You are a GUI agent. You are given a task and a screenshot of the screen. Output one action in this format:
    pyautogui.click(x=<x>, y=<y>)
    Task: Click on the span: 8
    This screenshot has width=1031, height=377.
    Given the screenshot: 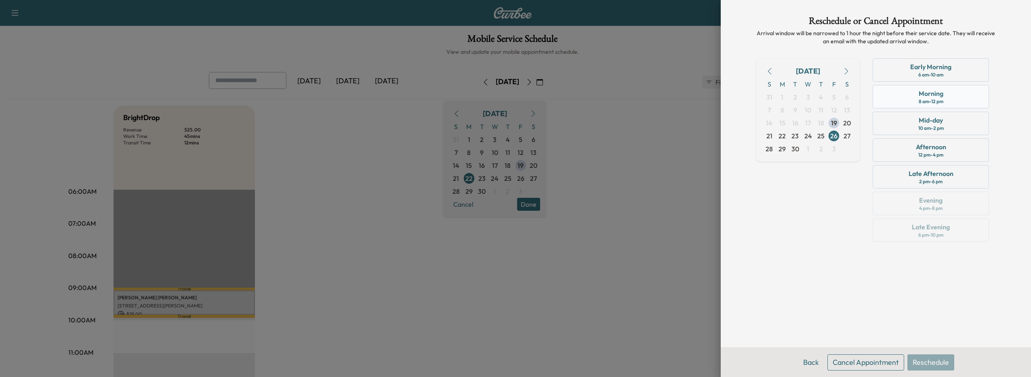 What is the action you would take?
    pyautogui.click(x=782, y=110)
    